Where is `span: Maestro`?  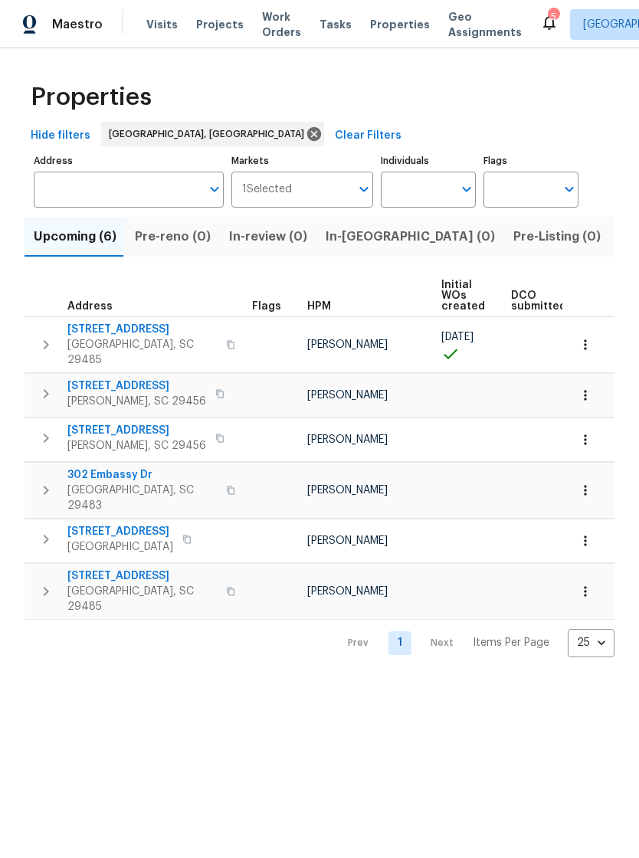
span: Maestro is located at coordinates (77, 25).